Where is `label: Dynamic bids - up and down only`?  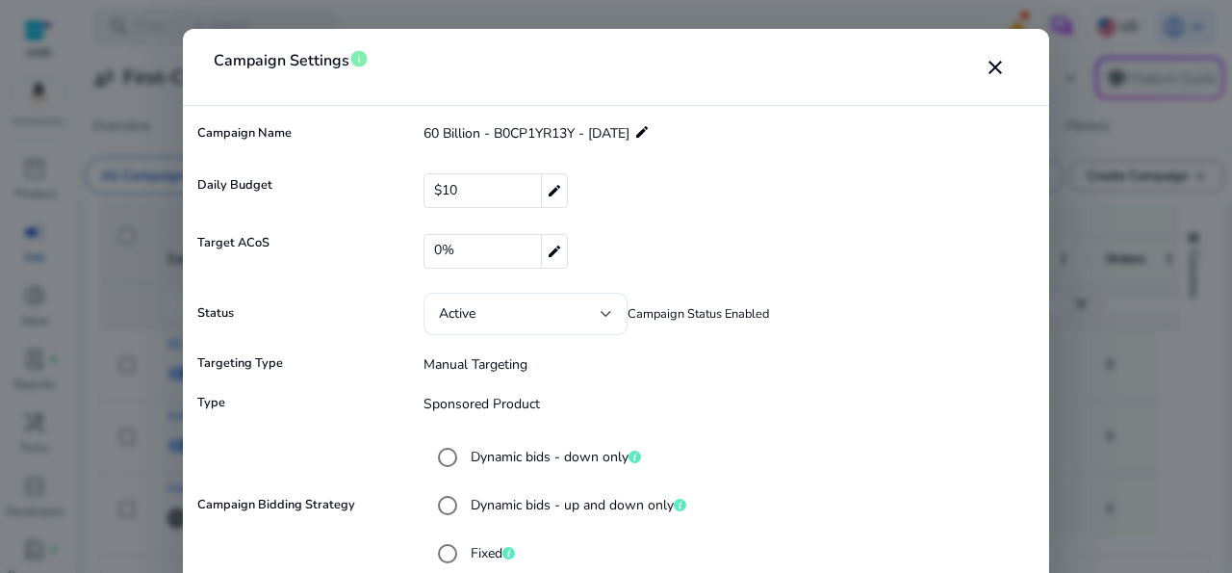
label: Dynamic bids - up and down only is located at coordinates (577, 505).